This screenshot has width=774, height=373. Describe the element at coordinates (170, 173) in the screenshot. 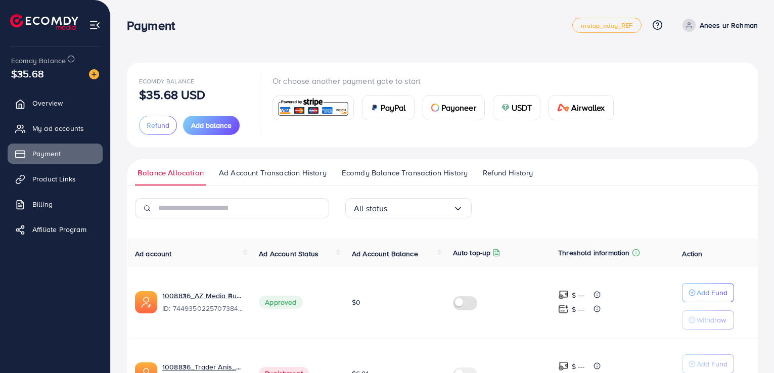

I see `span: Balance Allocation` at that location.